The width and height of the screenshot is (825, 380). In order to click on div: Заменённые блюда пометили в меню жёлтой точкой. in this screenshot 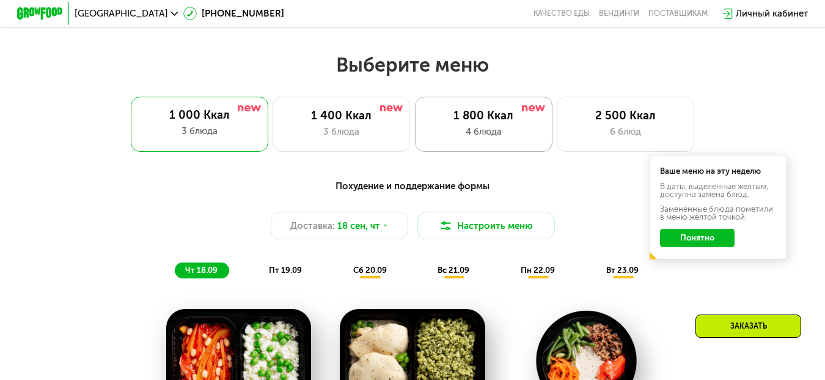, I will do `click(718, 213)`.